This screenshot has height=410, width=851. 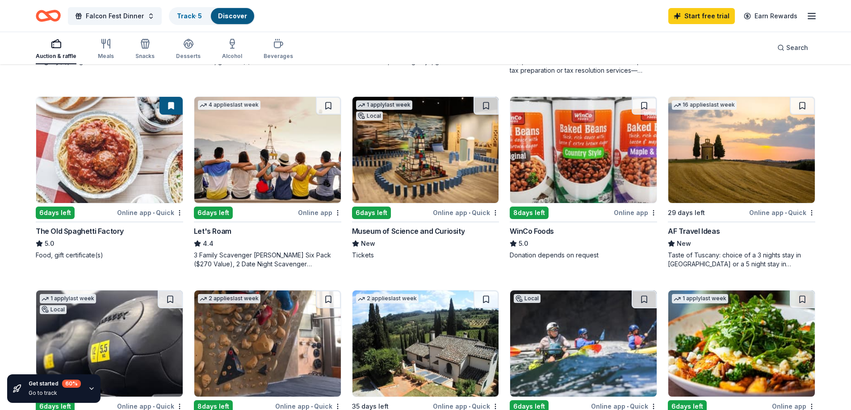 What do you see at coordinates (583, 255) in the screenshot?
I see `div: Donation depends on request` at bounding box center [583, 255].